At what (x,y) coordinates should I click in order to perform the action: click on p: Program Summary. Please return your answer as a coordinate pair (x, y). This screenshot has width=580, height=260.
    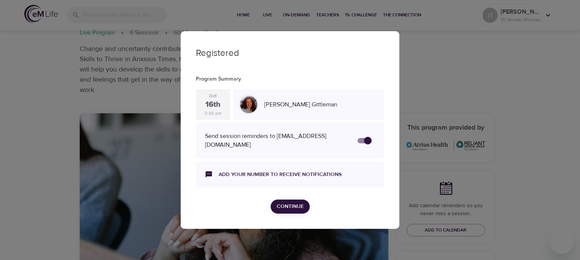
    Looking at the image, I should click on (290, 79).